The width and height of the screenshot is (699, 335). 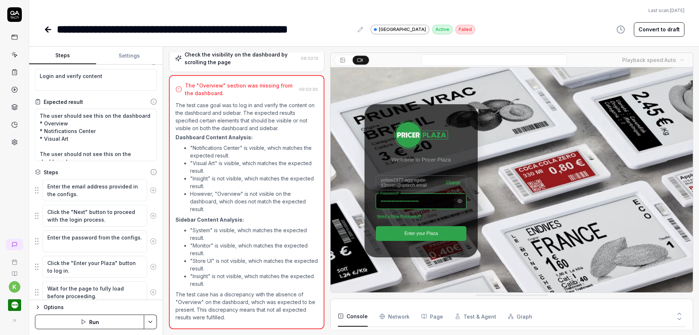 What do you see at coordinates (14, 303) in the screenshot?
I see `button: Pricer.com Logo` at bounding box center [14, 303].